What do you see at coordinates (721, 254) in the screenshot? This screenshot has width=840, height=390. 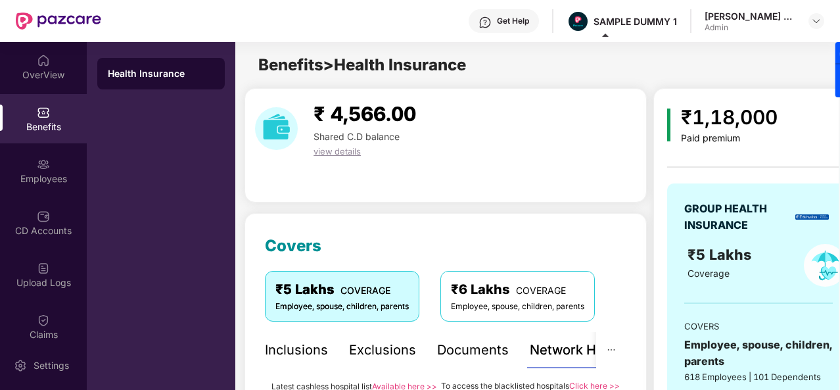 I see `span: ₹5 Lakhs` at bounding box center [721, 254].